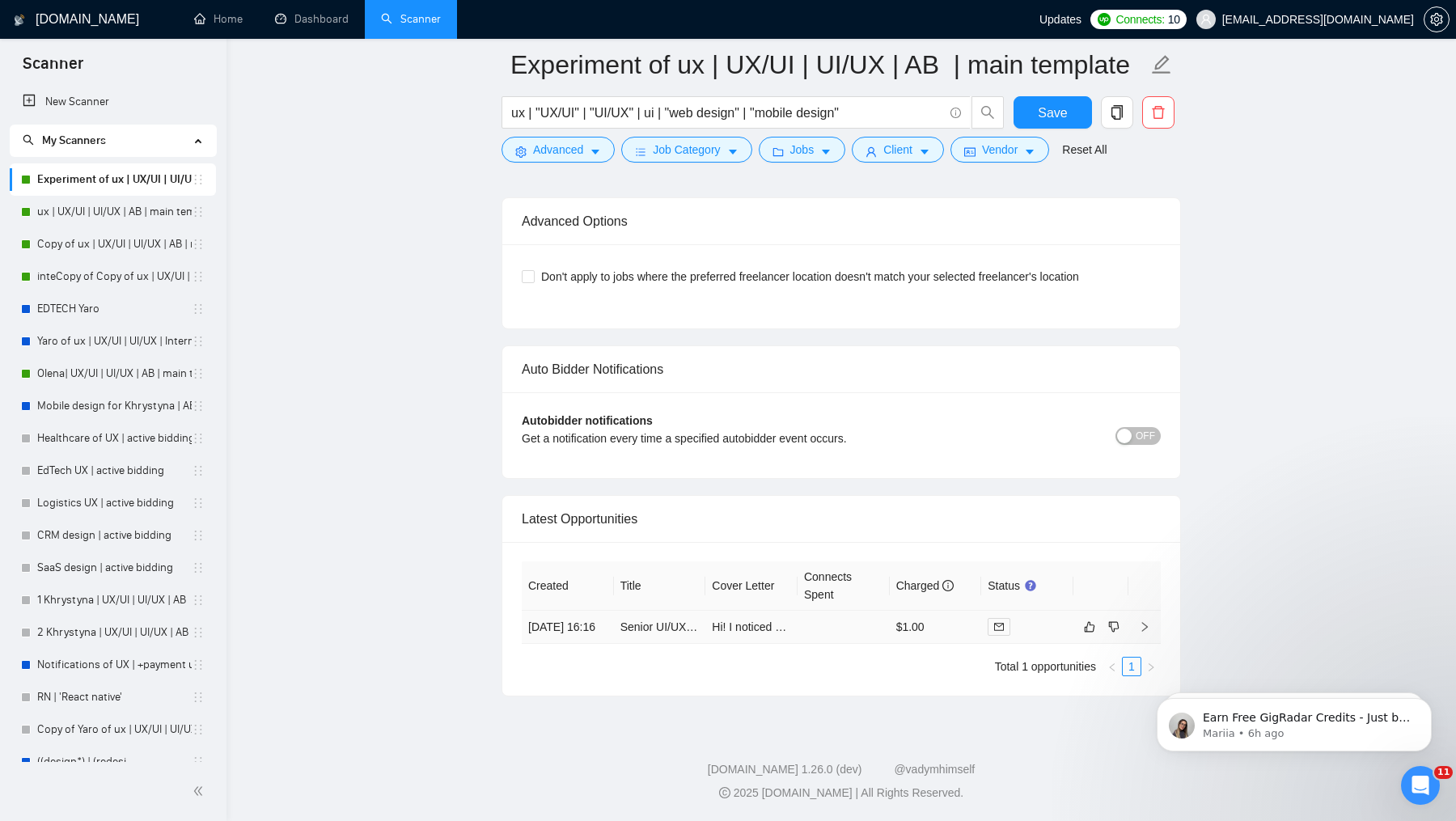  I want to click on li: 1, so click(1132, 667).